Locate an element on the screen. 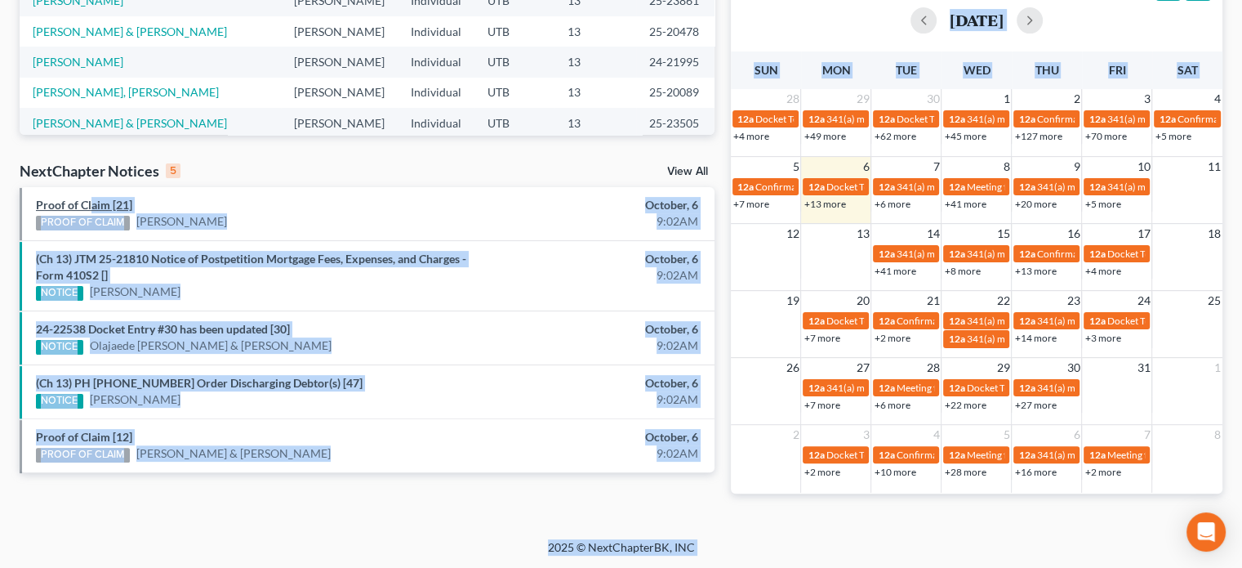  span: 16 is located at coordinates (1073, 234).